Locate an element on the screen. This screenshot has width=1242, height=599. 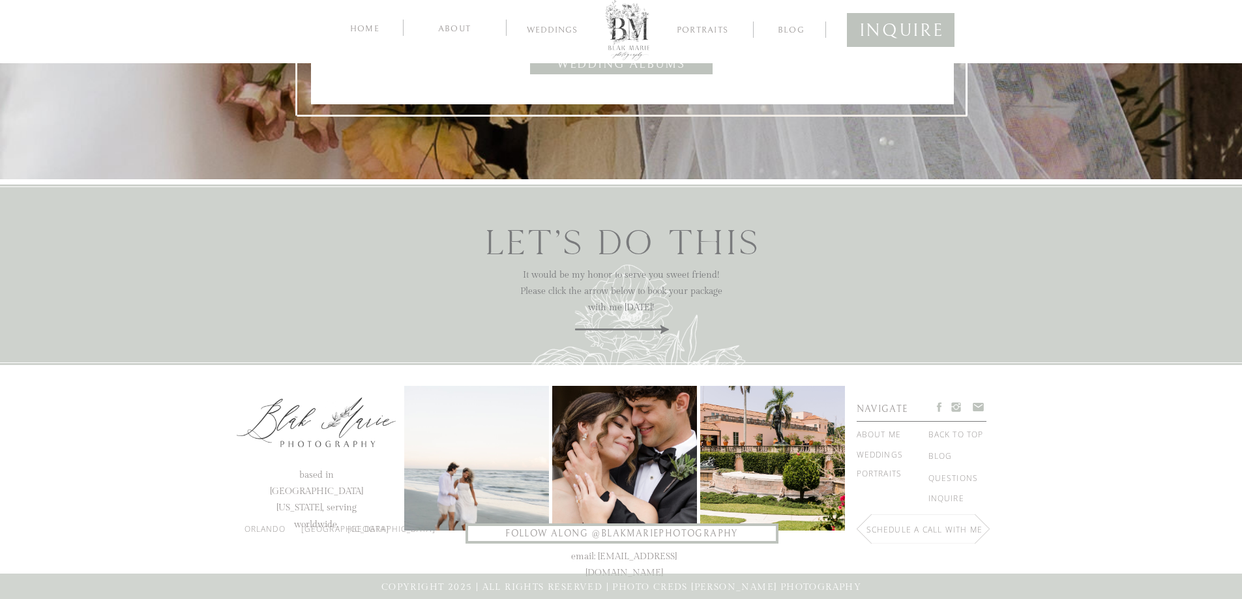
nav: Schedule a call with me is located at coordinates (926, 536).